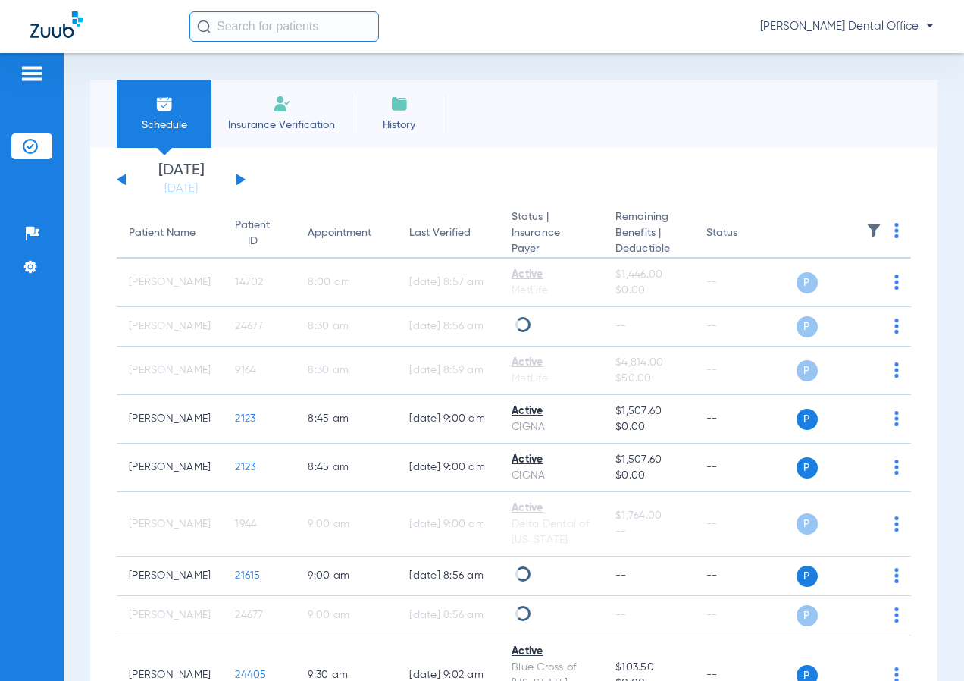 The height and width of the screenshot is (681, 964). What do you see at coordinates (204, 27) in the screenshot?
I see `img: Search Icon` at bounding box center [204, 27].